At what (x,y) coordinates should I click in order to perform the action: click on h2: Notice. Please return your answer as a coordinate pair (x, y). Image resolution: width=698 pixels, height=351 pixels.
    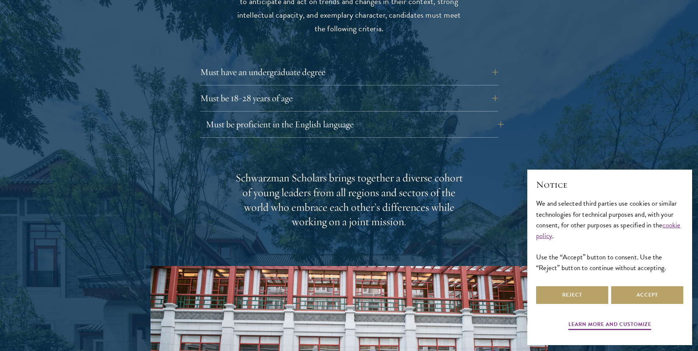
    Looking at the image, I should click on (610, 185).